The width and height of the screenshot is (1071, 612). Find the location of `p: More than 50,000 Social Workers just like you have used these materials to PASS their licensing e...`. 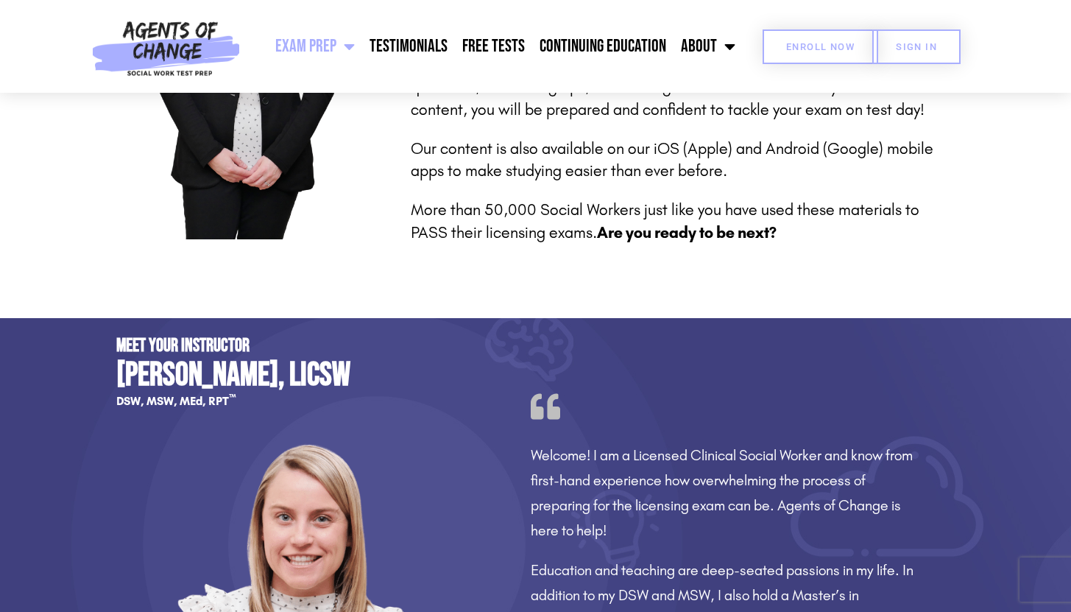

p: More than 50,000 Social Workers just like you have used these materials to PASS their licensing e... is located at coordinates (682, 222).